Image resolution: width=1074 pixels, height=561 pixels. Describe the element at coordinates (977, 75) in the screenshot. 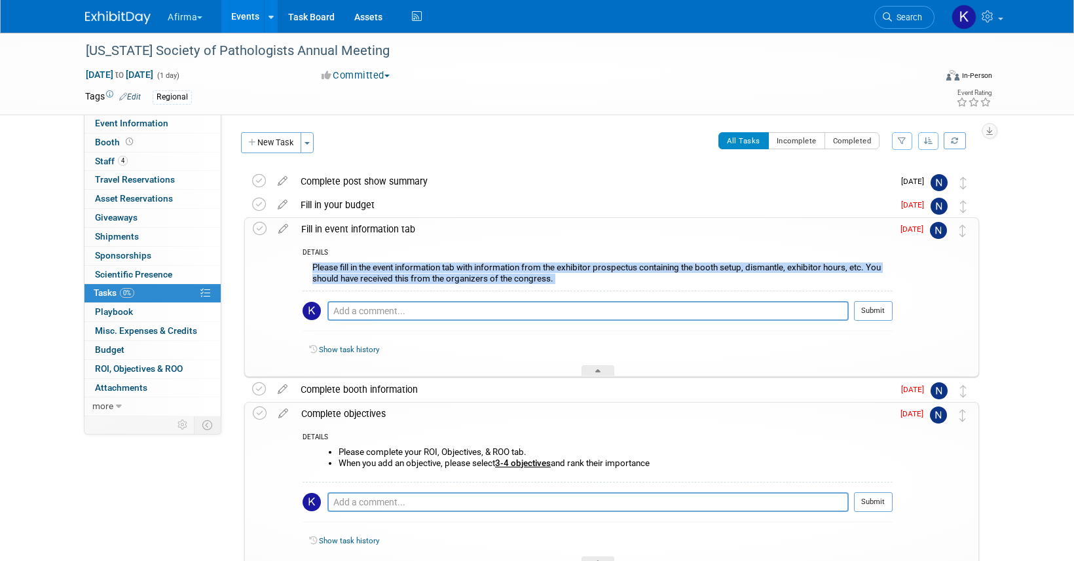

I see `div: In-Person` at that location.